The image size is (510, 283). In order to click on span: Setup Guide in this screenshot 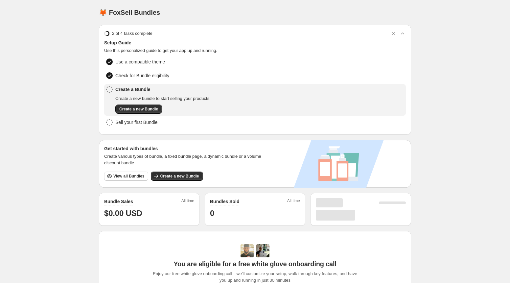, I will do `click(255, 43)`.